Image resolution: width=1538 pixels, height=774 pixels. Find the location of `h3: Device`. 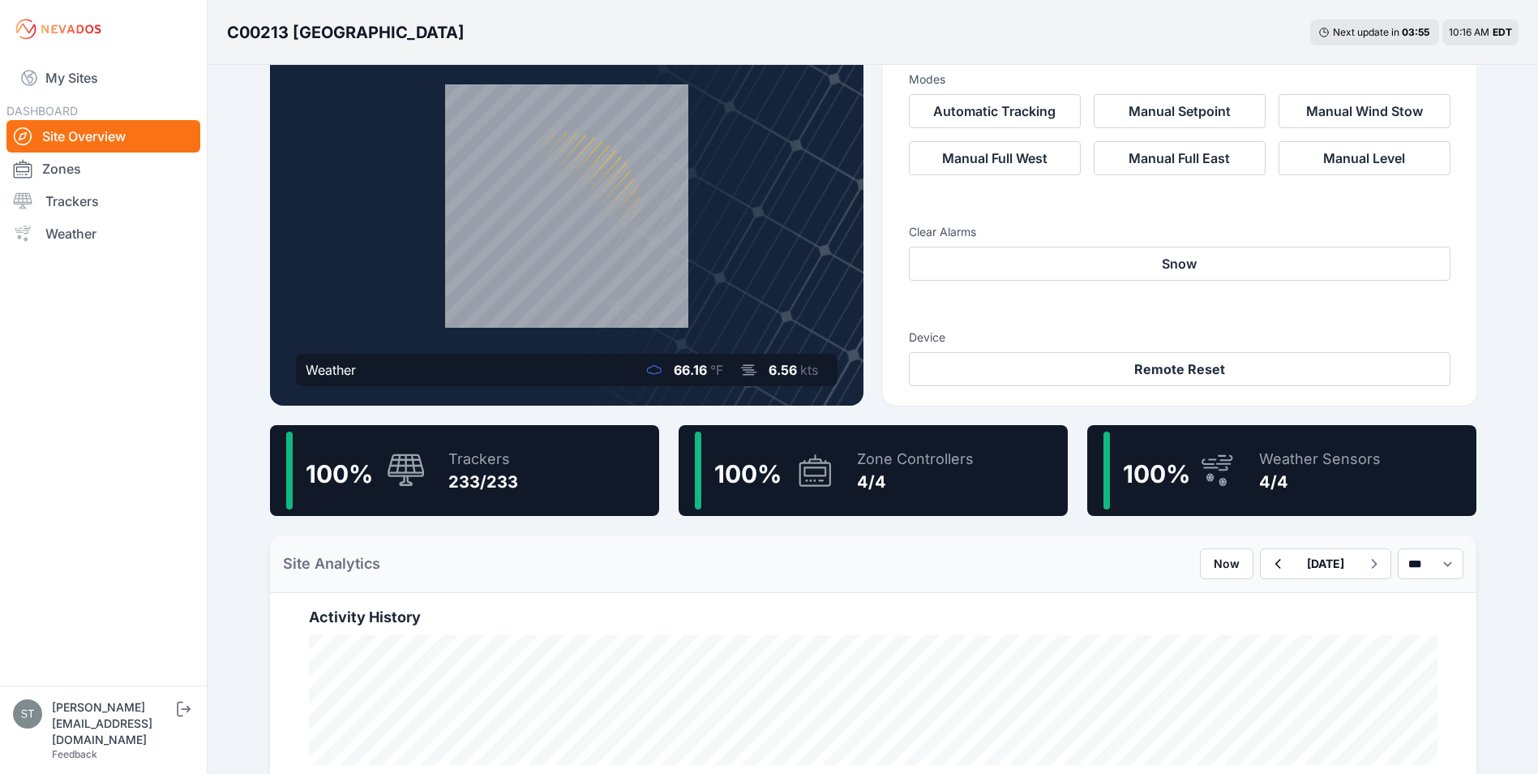

h3: Device is located at coordinates (1180, 337).